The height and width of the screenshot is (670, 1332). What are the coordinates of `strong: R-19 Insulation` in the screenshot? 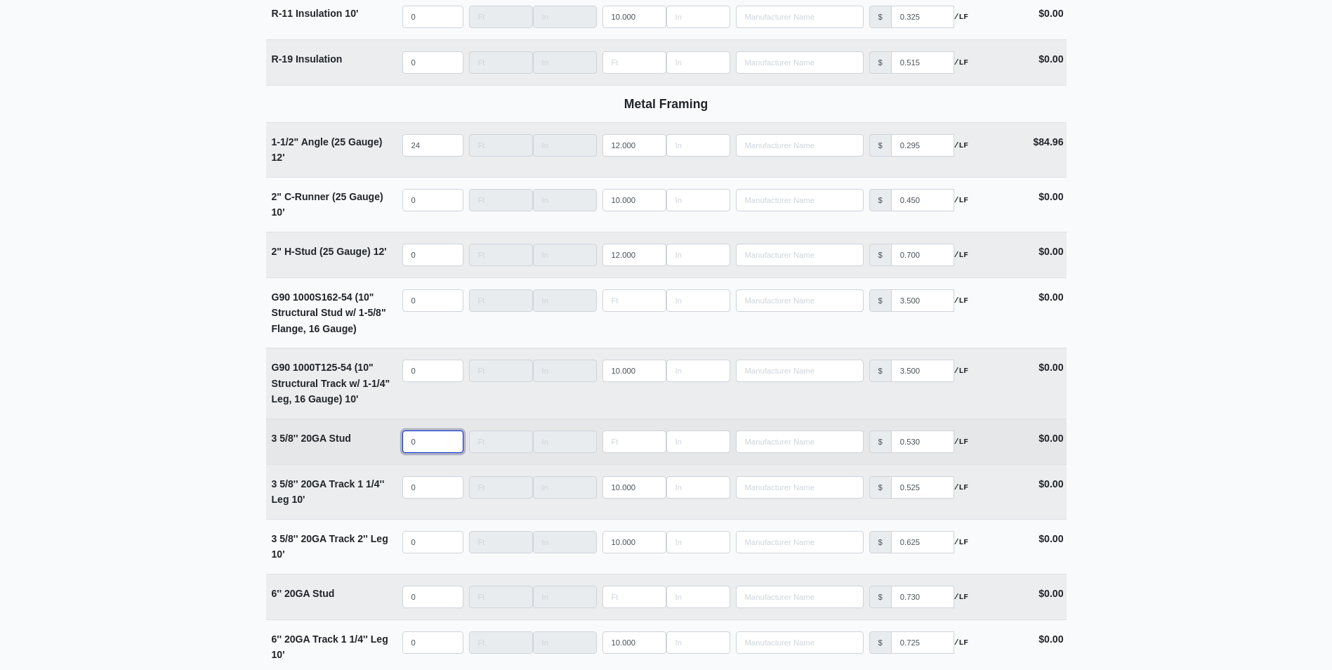 It's located at (307, 59).